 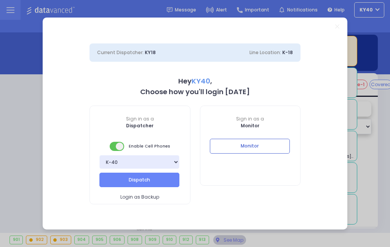 What do you see at coordinates (337, 26) in the screenshot?
I see `a: Close` at bounding box center [337, 26].